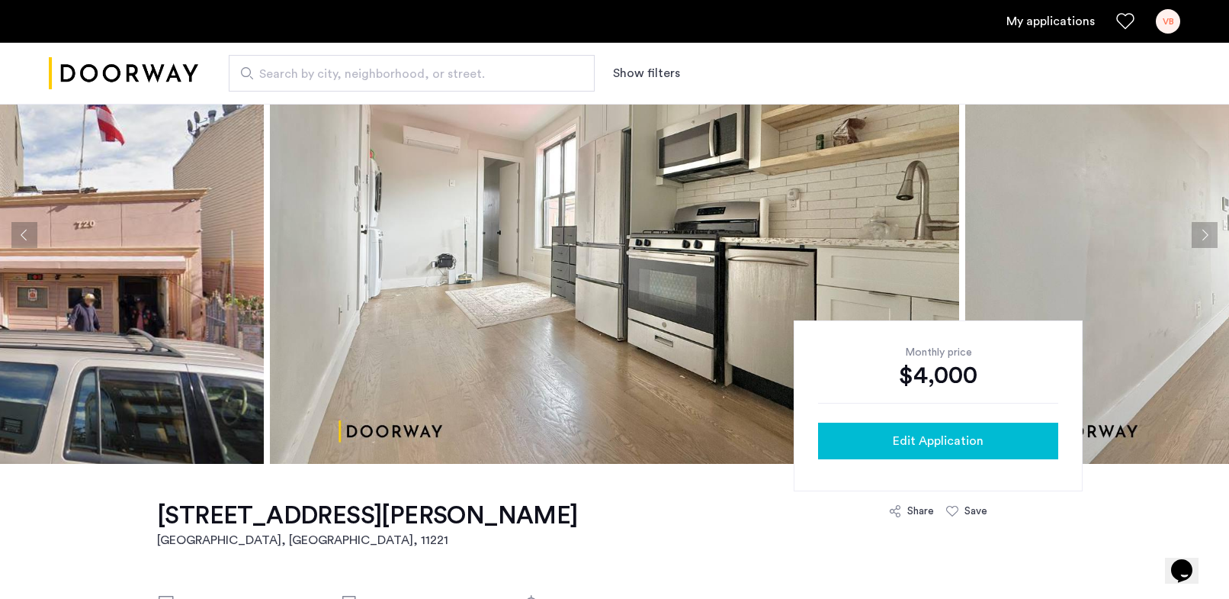  I want to click on button: Previous apartment, so click(24, 235).